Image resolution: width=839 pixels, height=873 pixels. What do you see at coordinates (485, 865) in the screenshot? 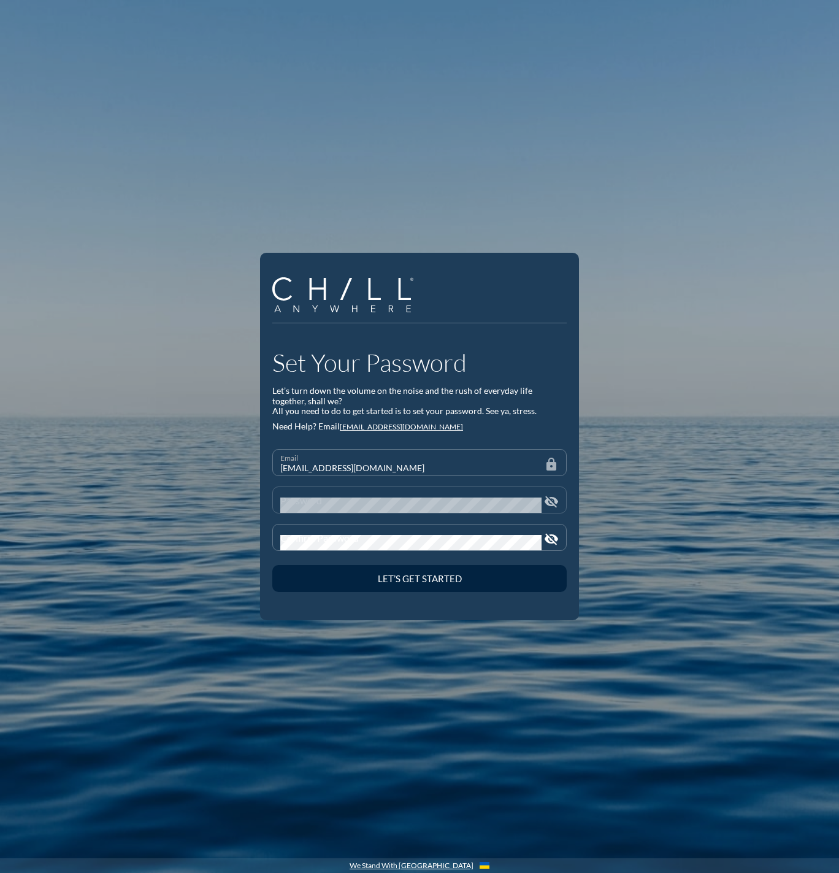
I see `img: Flag_of_Ukraine.1aeecd60.svg` at bounding box center [485, 865].